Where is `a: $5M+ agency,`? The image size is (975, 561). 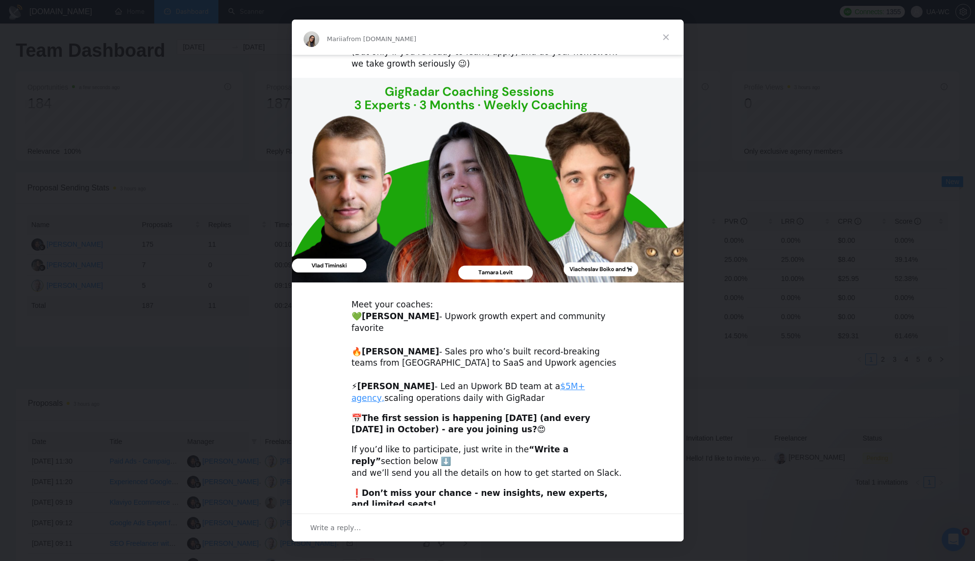 a: $5M+ agency, is located at coordinates (468, 392).